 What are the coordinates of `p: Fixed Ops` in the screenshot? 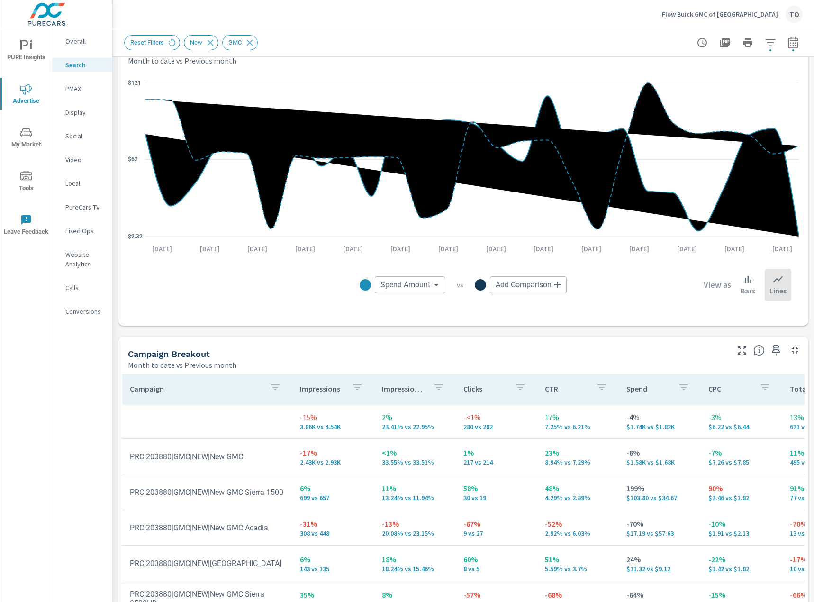 It's located at (85, 231).